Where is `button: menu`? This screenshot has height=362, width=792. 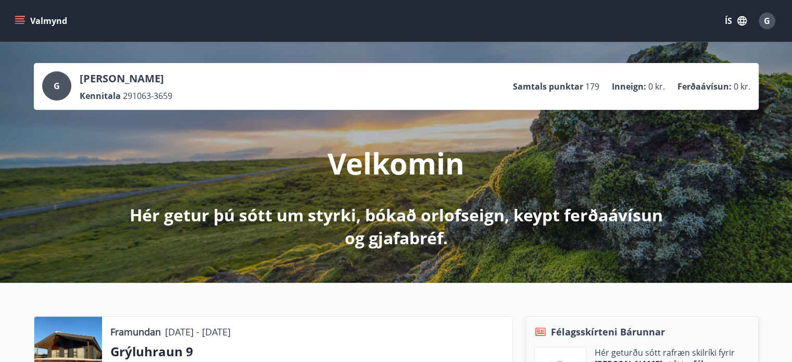 button: menu is located at coordinates (42, 21).